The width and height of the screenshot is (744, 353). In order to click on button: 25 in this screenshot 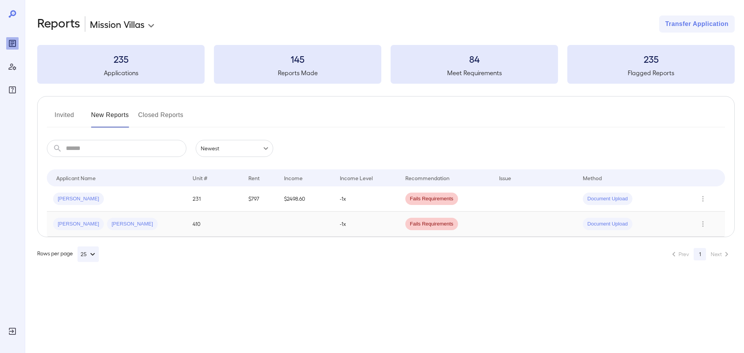, I will do `click(88, 254)`.